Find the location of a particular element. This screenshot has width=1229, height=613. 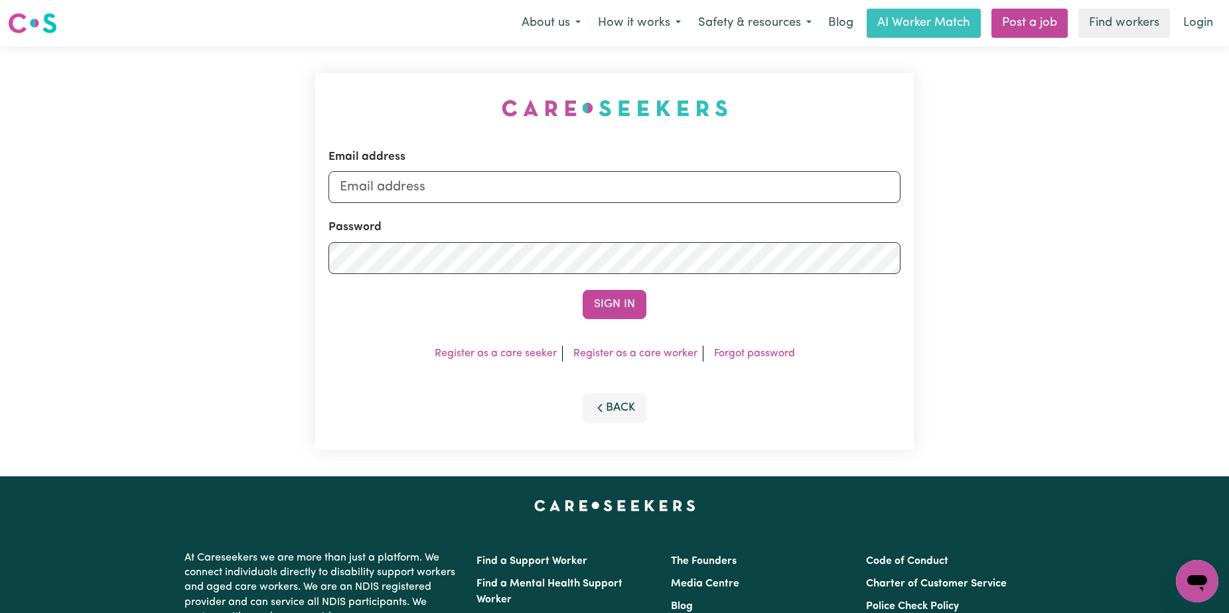

a: Police Check Policy is located at coordinates (913, 607).